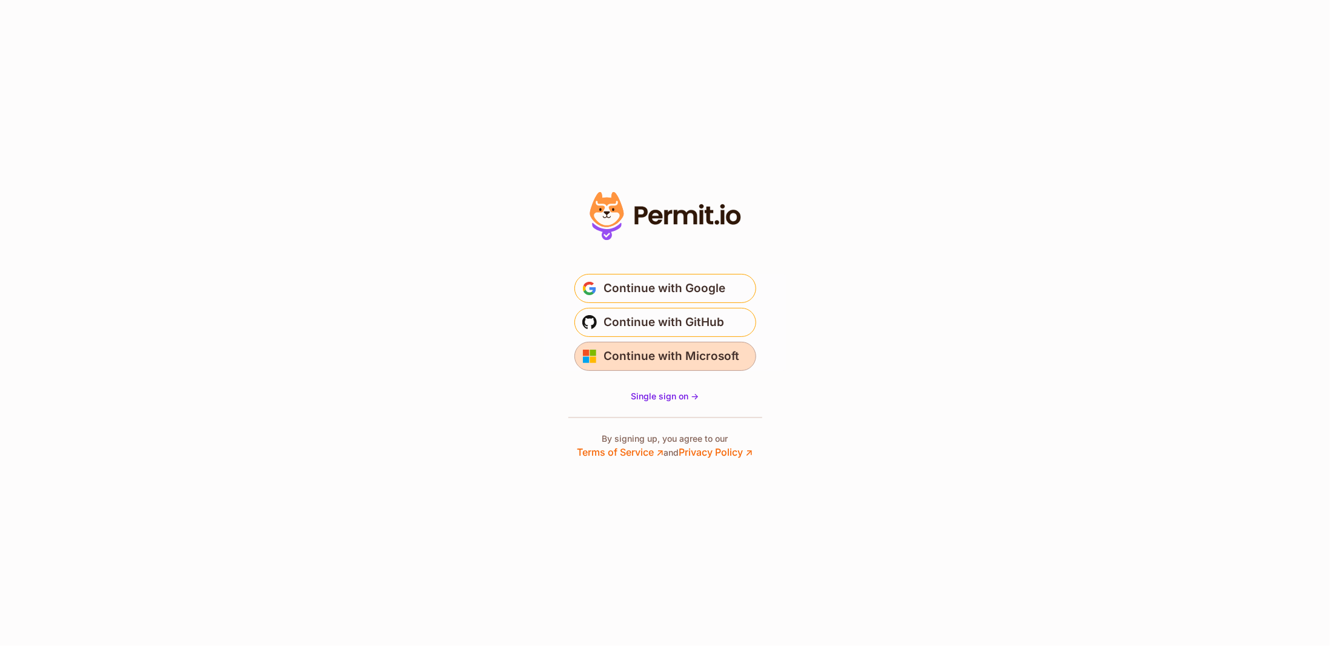 This screenshot has width=1330, height=646. Describe the element at coordinates (665, 322) in the screenshot. I see `button: Continue with GitHub` at that location.